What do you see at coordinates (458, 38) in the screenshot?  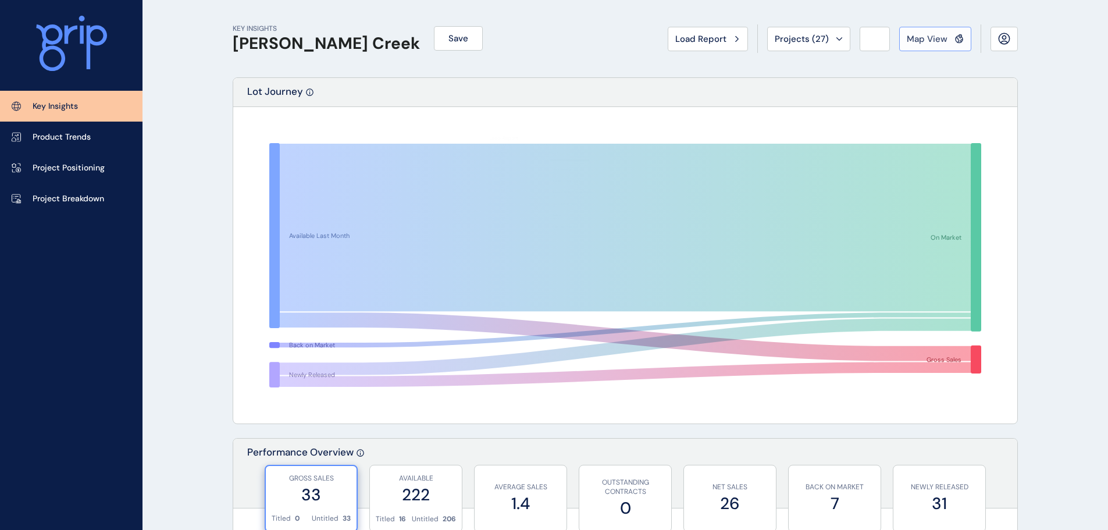 I see `button: Save` at bounding box center [458, 38].